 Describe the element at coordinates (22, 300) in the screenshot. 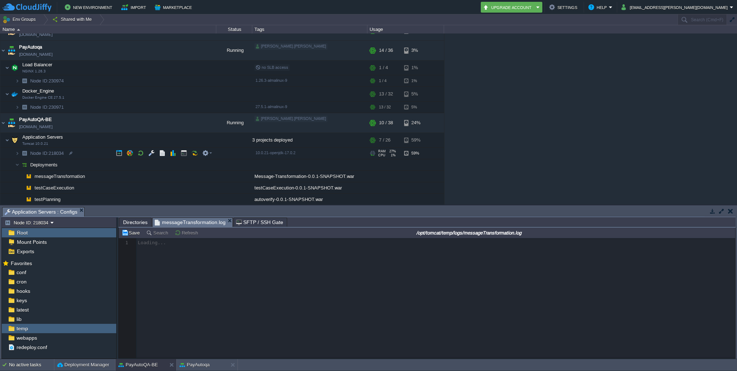

I see `span: keys` at that location.